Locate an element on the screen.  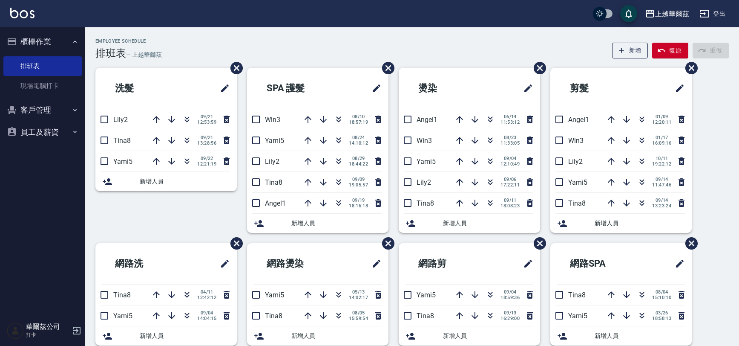
span: 08/29 is located at coordinates (358, 158).